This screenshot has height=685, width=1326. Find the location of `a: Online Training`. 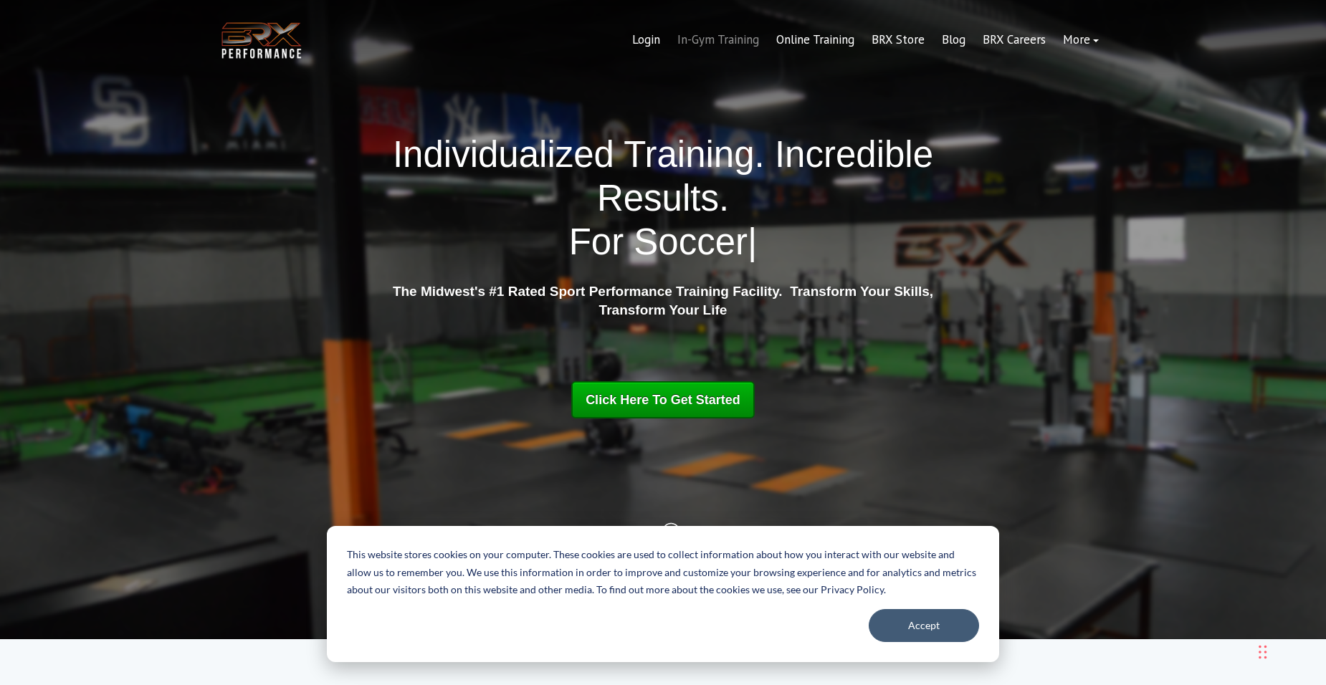

a: Online Training is located at coordinates (815, 40).